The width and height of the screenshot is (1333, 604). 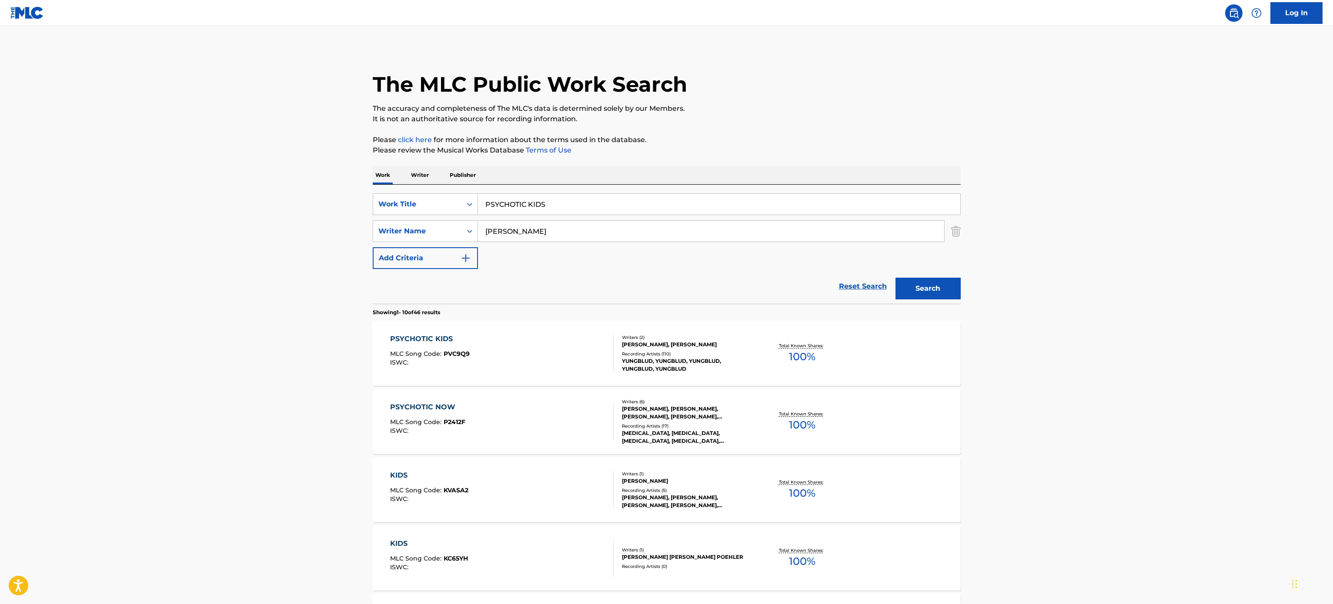 I want to click on p: Please for more information about the terms used in the database., so click(x=667, y=140).